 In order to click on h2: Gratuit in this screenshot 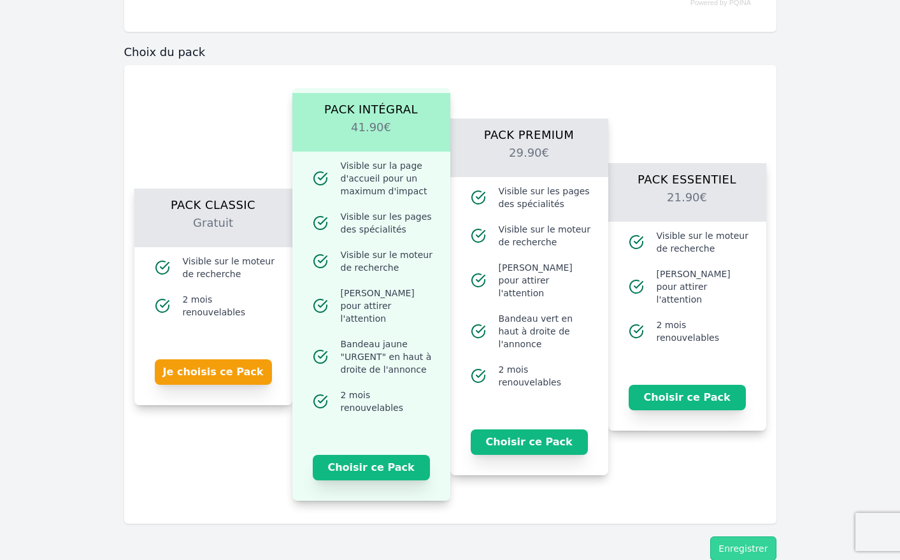, I will do `click(213, 231)`.